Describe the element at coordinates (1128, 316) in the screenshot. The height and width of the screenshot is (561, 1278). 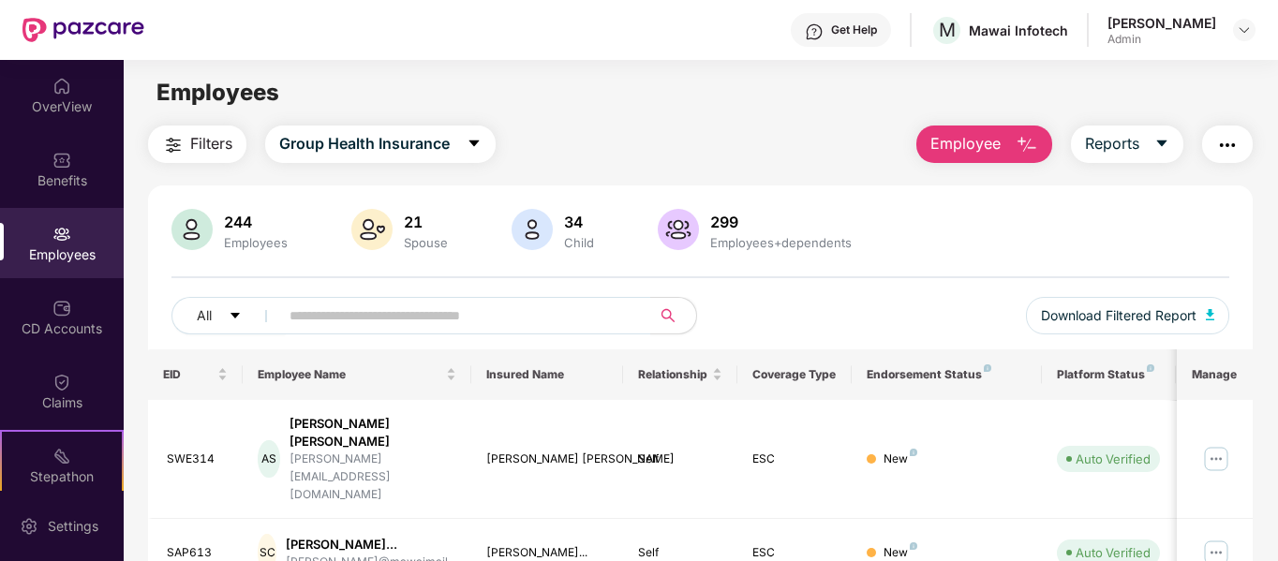
I see `button: Download Filtered Report` at that location.